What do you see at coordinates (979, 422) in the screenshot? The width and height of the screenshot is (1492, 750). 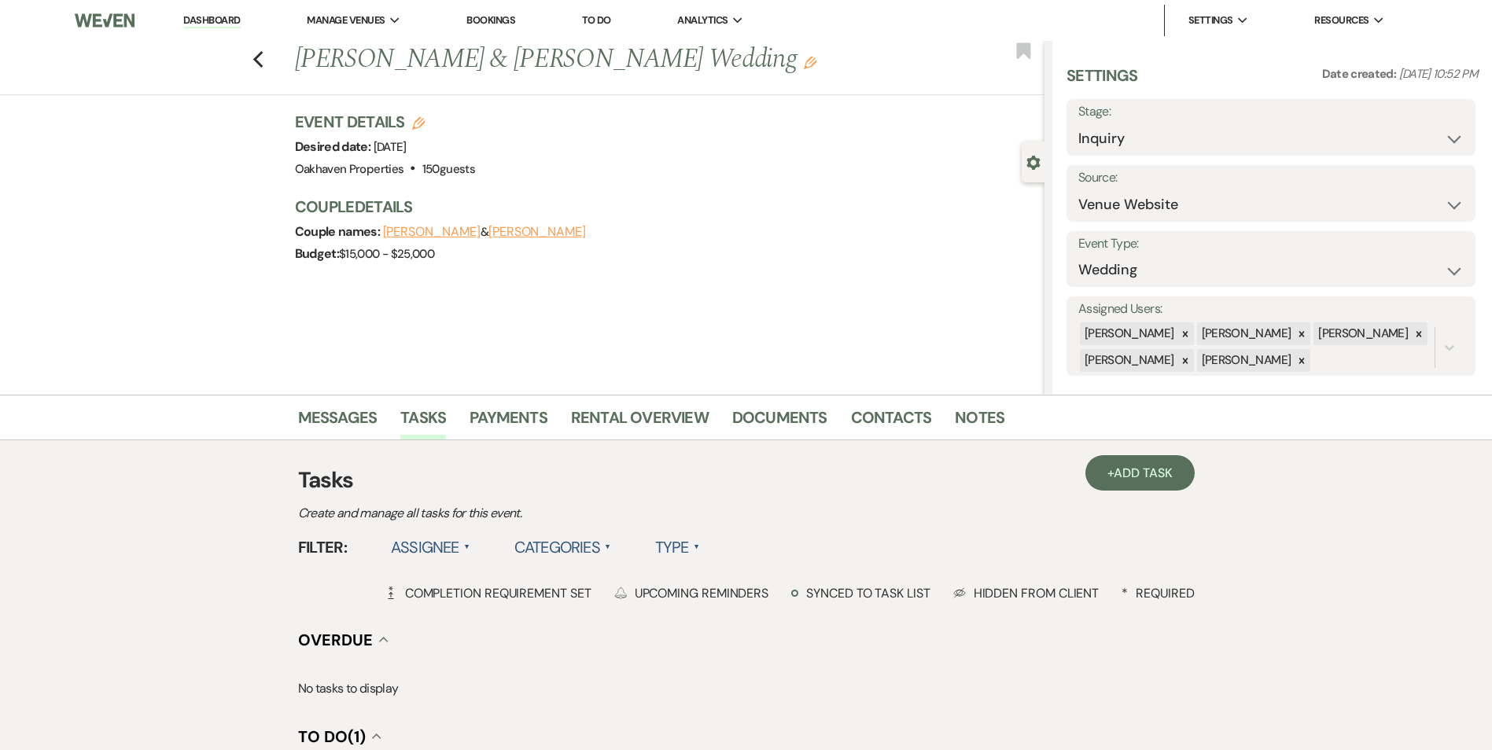 I see `a: Notes` at bounding box center [979, 422].